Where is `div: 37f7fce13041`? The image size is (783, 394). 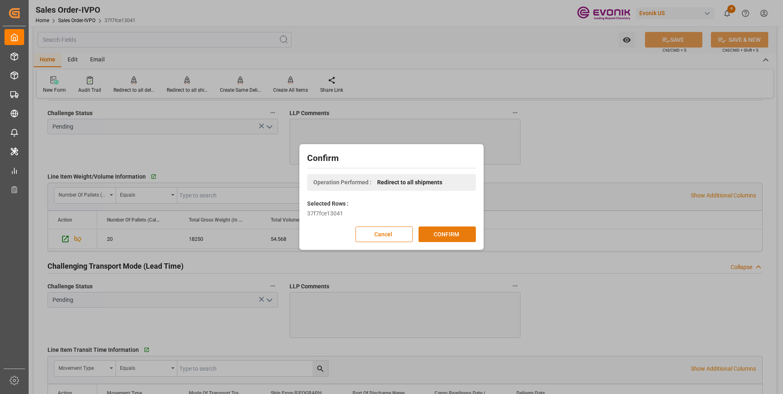
div: 37f7fce13041 is located at coordinates (392, 213).